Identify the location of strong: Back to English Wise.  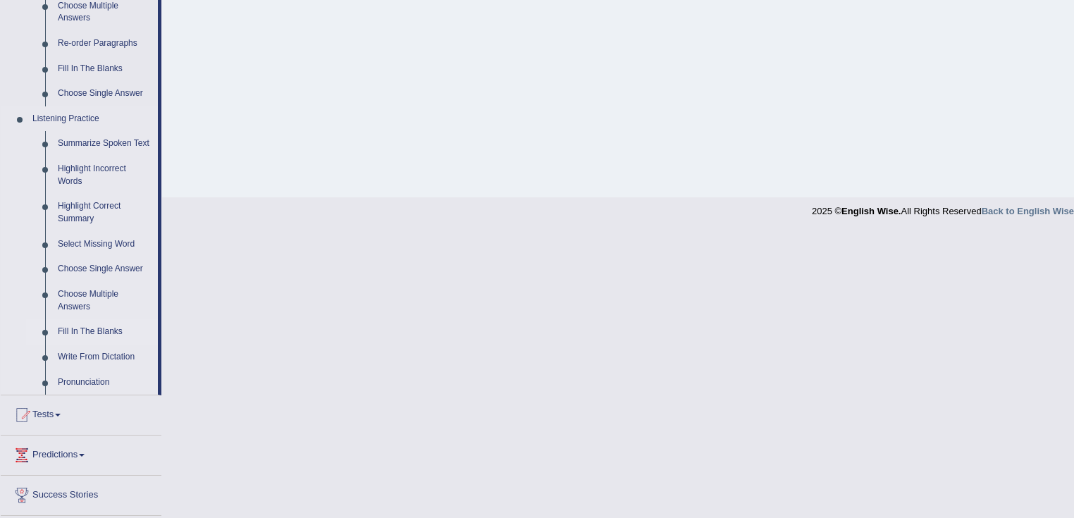
(1028, 211).